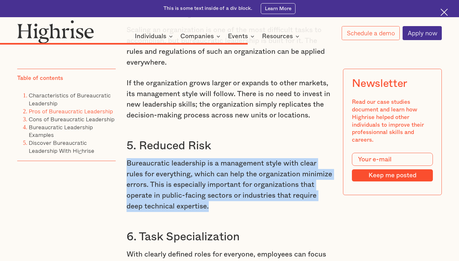 The width and height of the screenshot is (459, 261). I want to click on h3: 6. Task Specialization, so click(229, 237).